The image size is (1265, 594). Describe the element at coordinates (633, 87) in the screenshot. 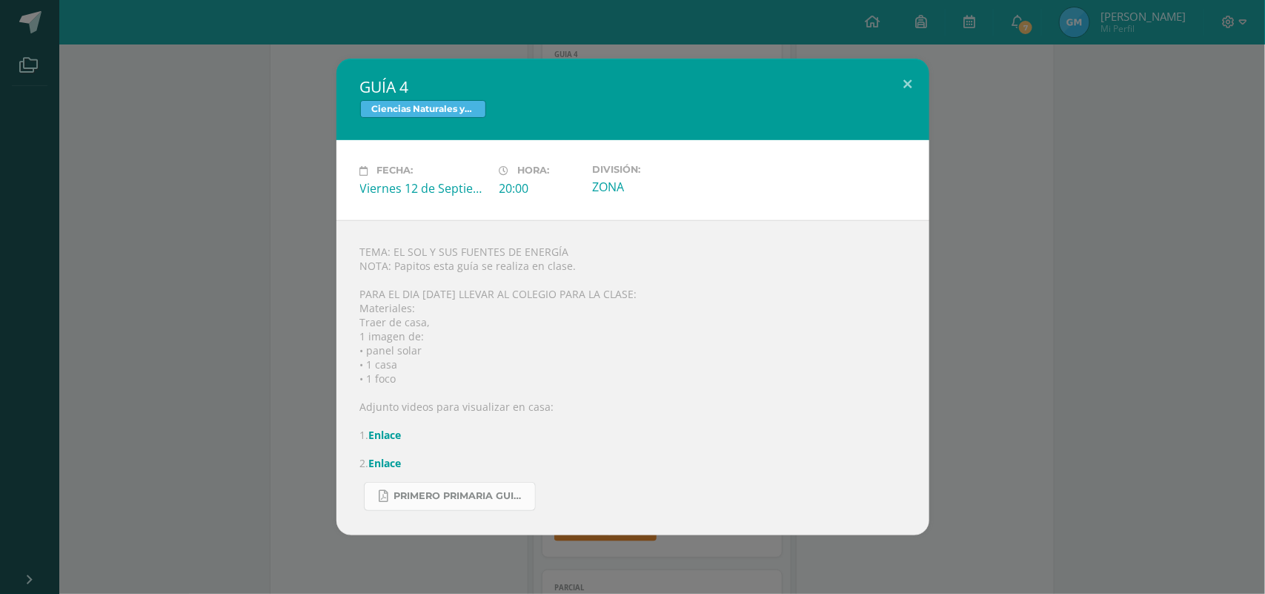

I see `h2: GUÍA 4` at that location.